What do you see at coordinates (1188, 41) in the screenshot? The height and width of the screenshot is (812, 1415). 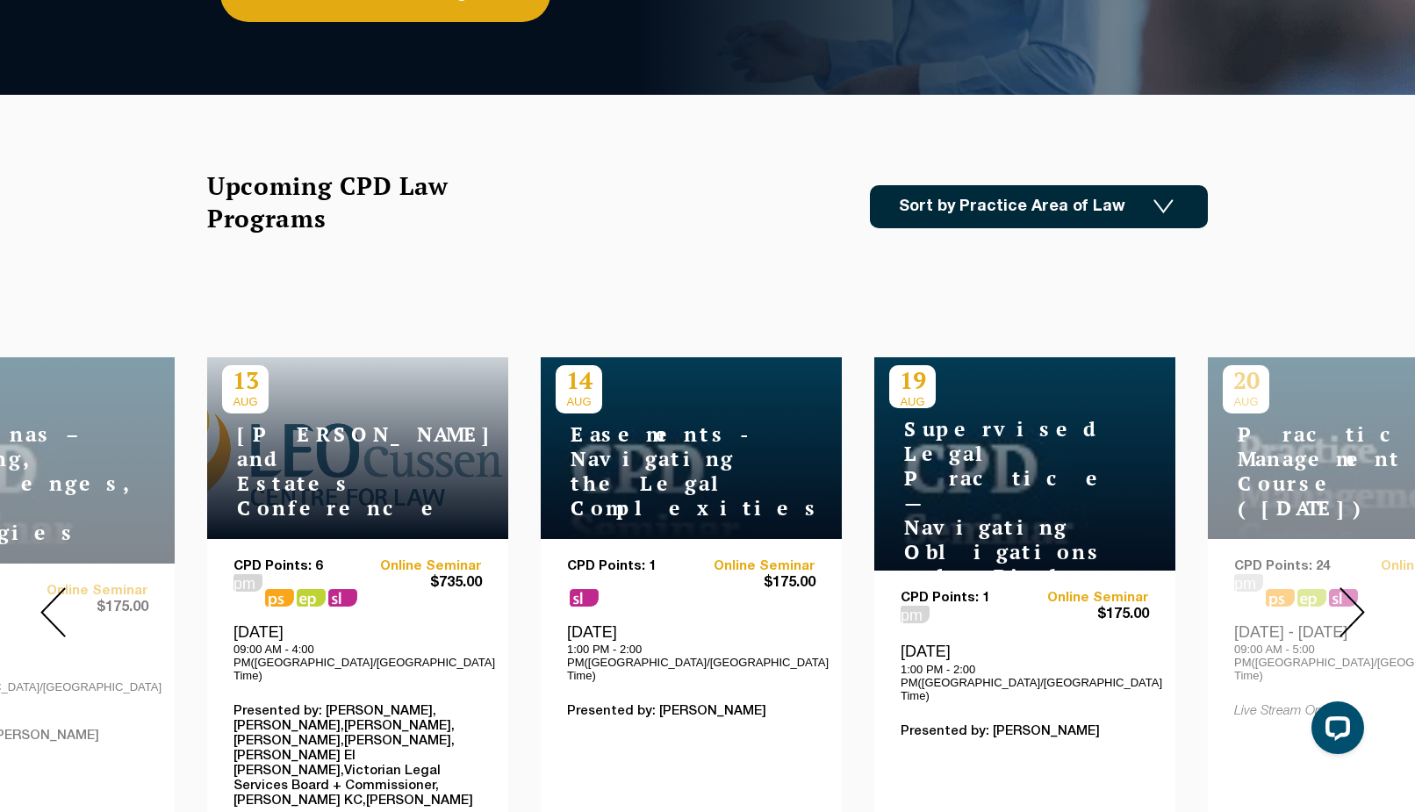 I see `a: Venue Hire` at bounding box center [1188, 41].